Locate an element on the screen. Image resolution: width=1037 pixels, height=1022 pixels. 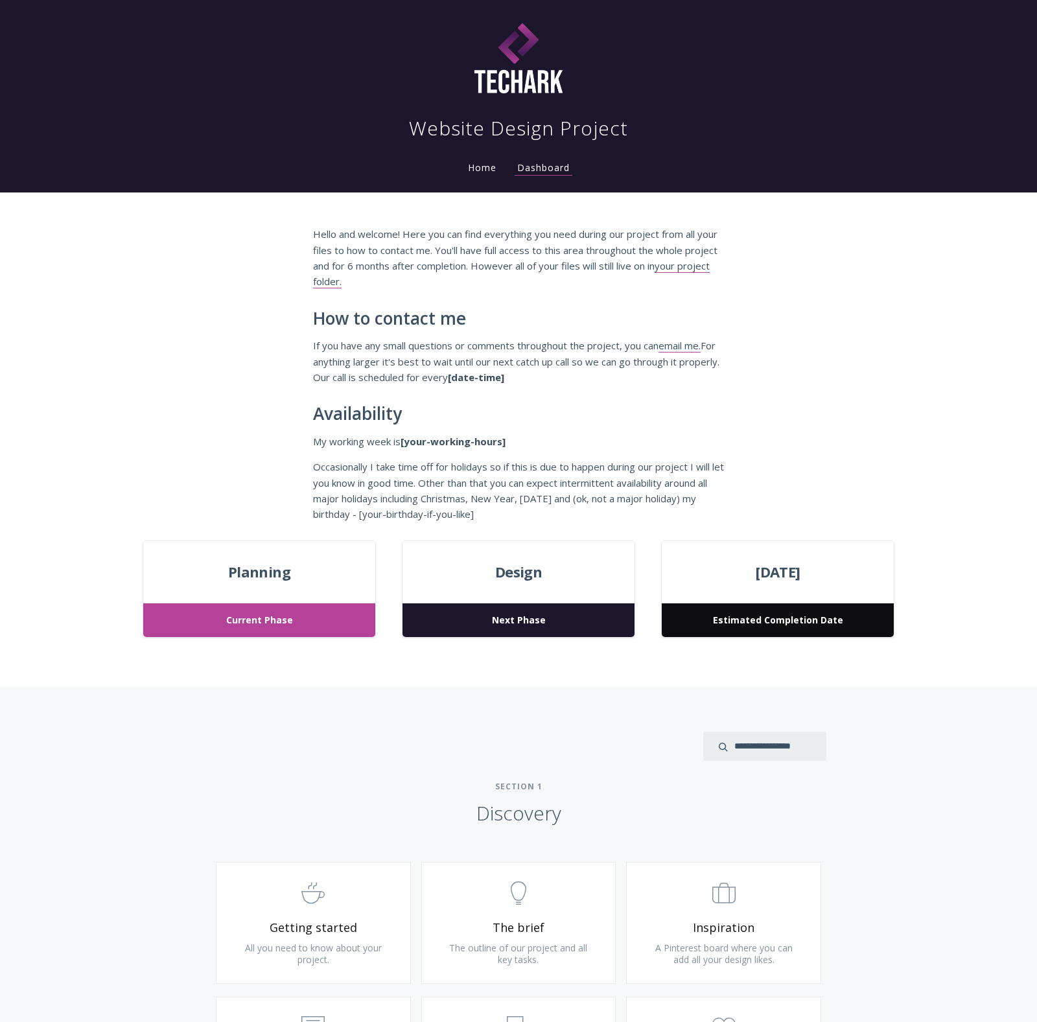
strong: [date-time] is located at coordinates (476, 377).